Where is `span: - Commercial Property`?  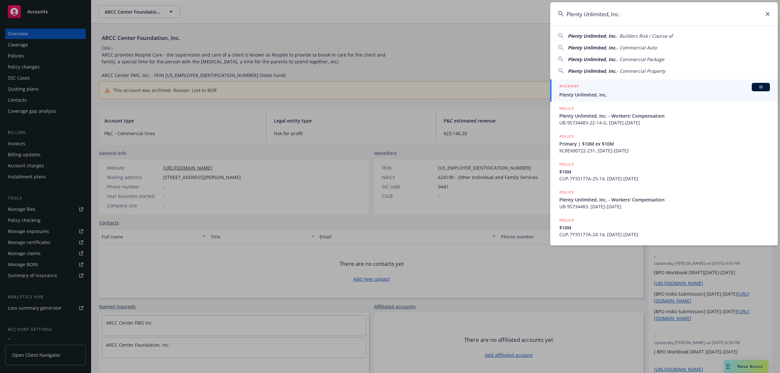 span: - Commercial Property is located at coordinates (641, 71).